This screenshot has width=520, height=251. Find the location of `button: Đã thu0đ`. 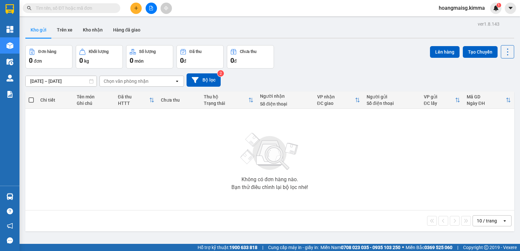

button: Đã thu0đ is located at coordinates (200, 57).